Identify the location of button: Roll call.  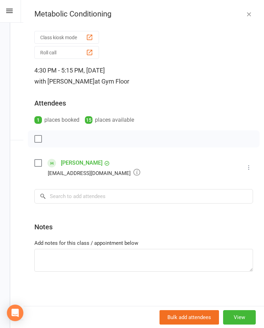
(67, 52).